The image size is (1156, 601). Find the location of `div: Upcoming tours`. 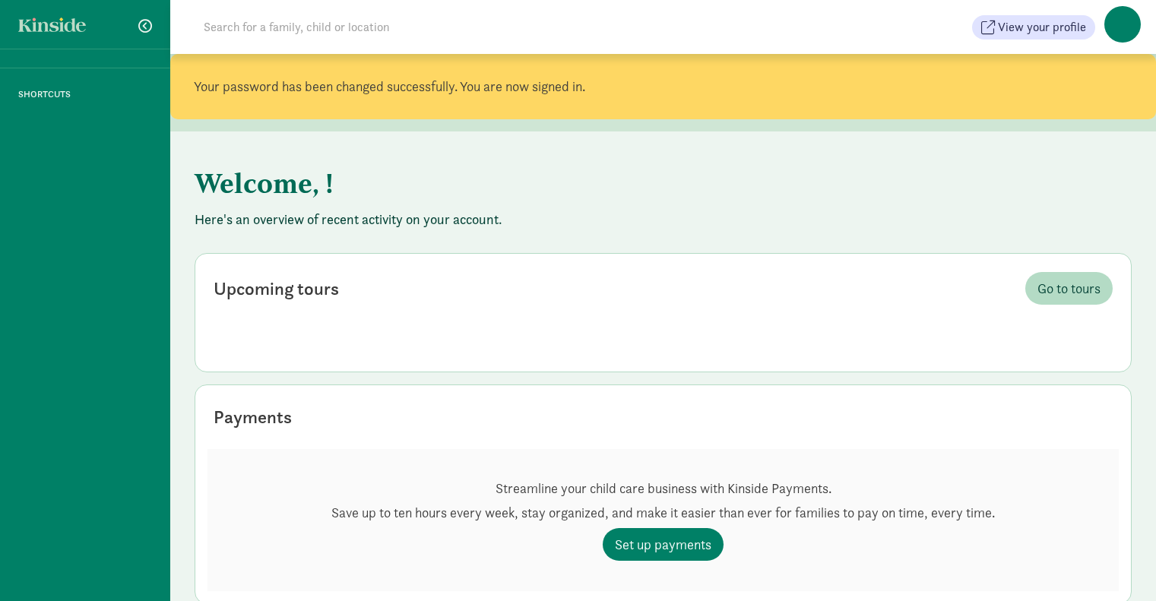

div: Upcoming tours is located at coordinates (276, 289).